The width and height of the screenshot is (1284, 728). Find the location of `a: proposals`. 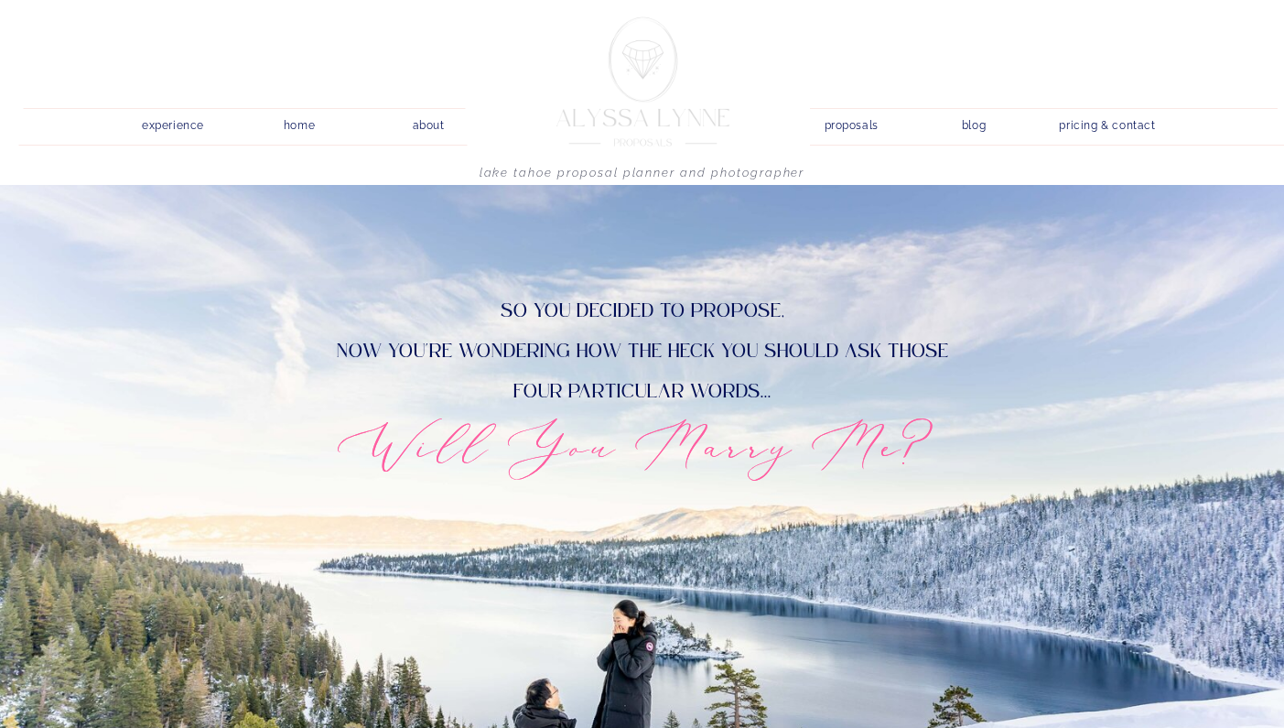

a: proposals is located at coordinates (850, 122).